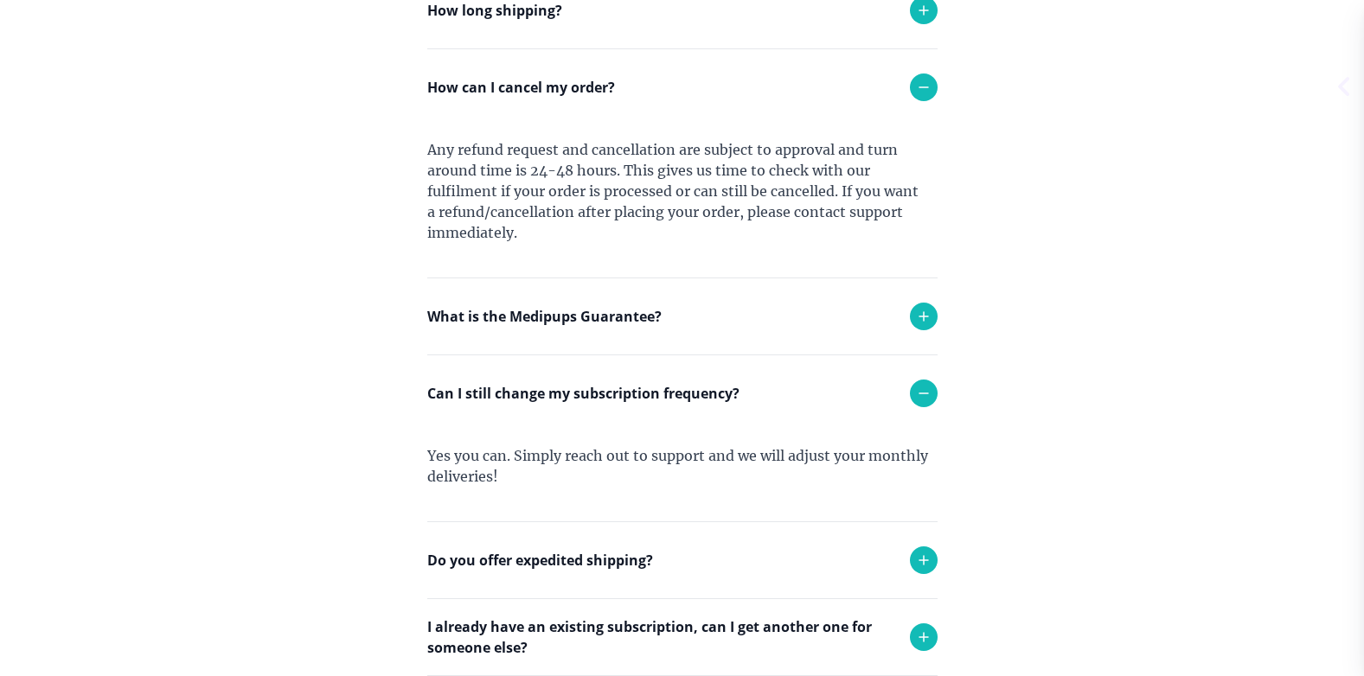  I want to click on p: Do you offer expedited shipping?, so click(540, 560).